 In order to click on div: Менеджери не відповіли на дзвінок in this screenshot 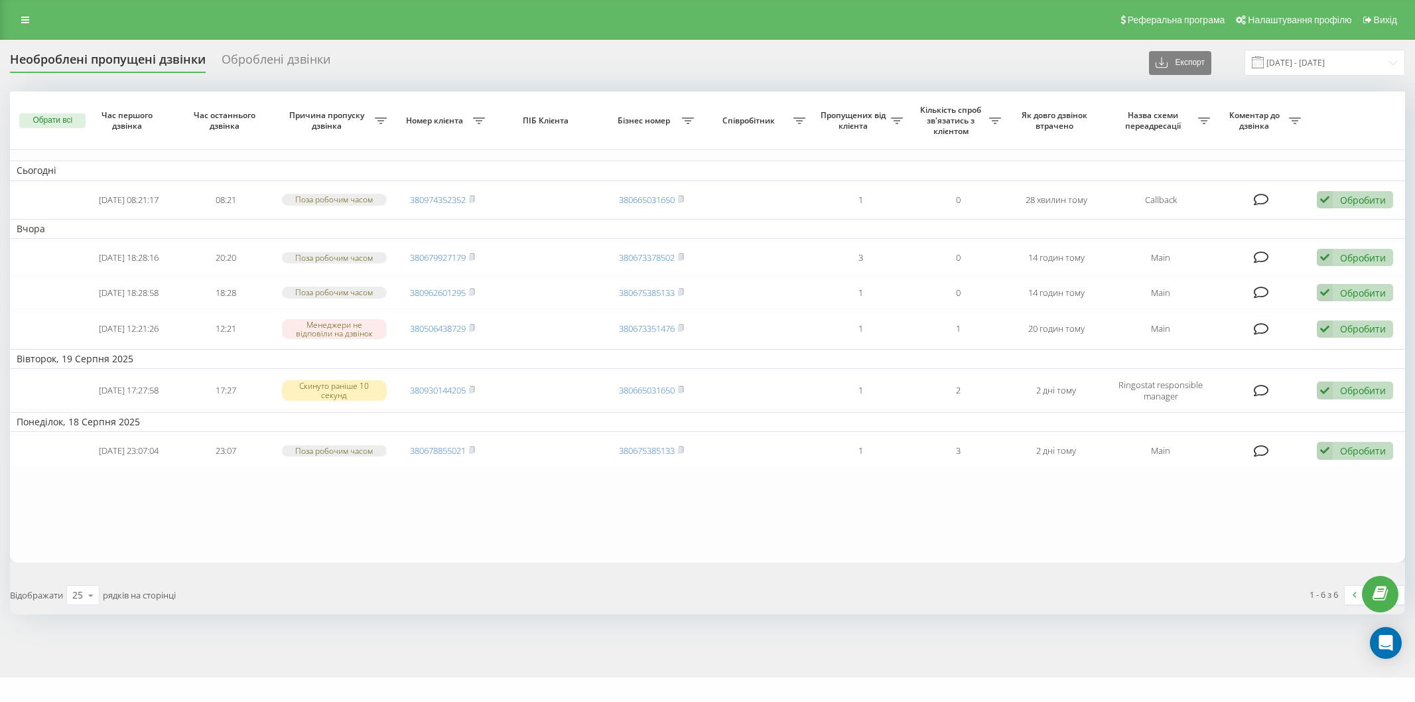, I will do `click(334, 329)`.